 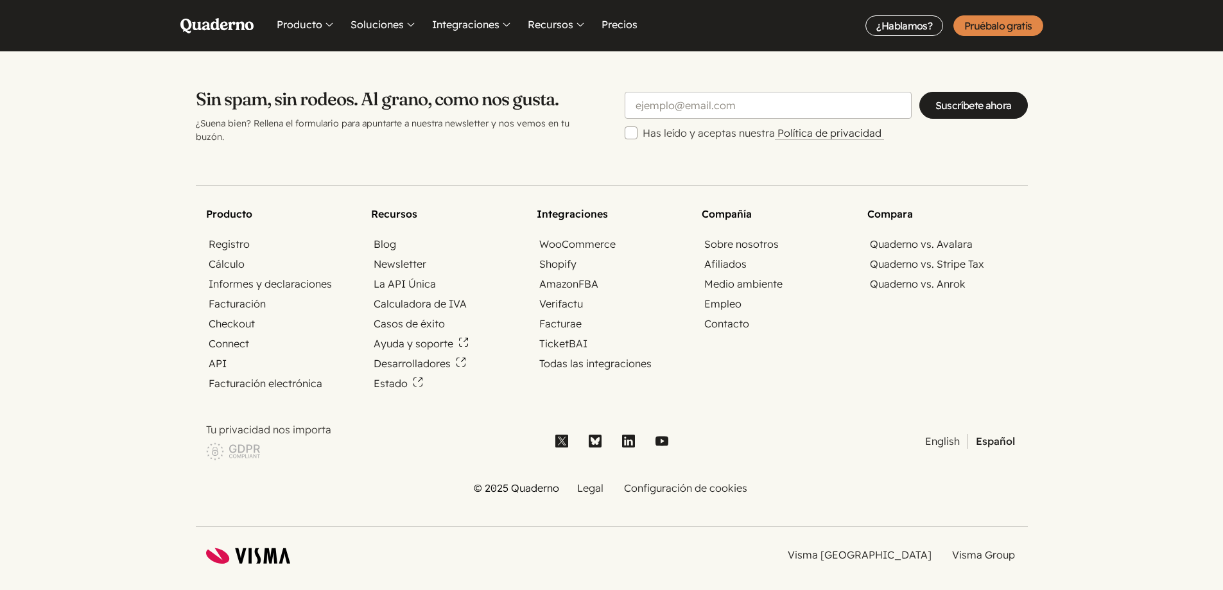 I want to click on li: © 2025 Quaderno, so click(x=516, y=488).